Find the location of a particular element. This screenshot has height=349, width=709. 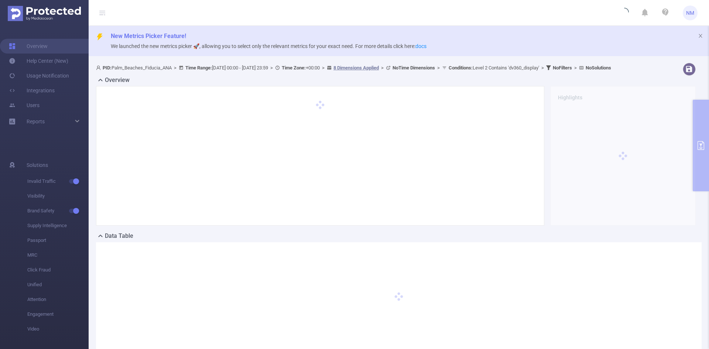

b: No Filters is located at coordinates (563, 68).